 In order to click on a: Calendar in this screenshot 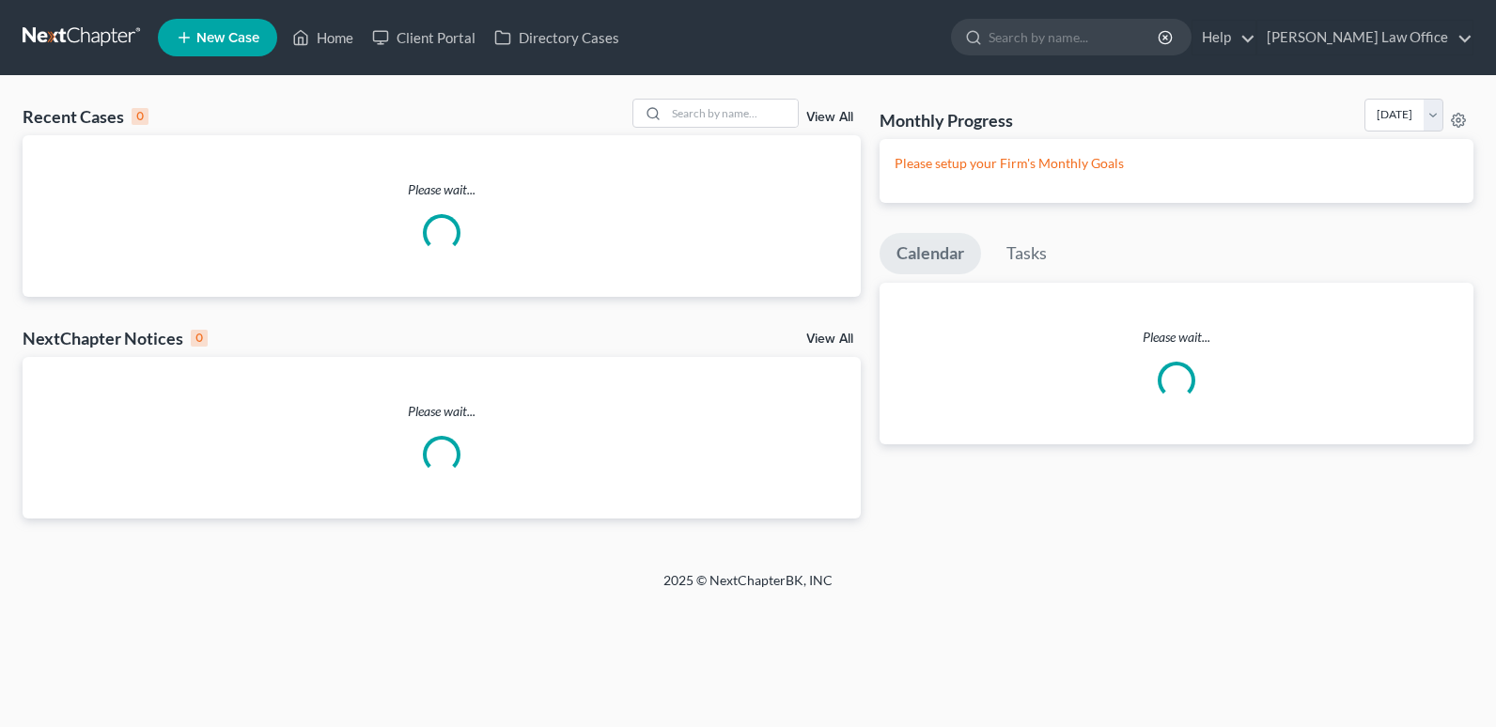, I will do `click(931, 254)`.